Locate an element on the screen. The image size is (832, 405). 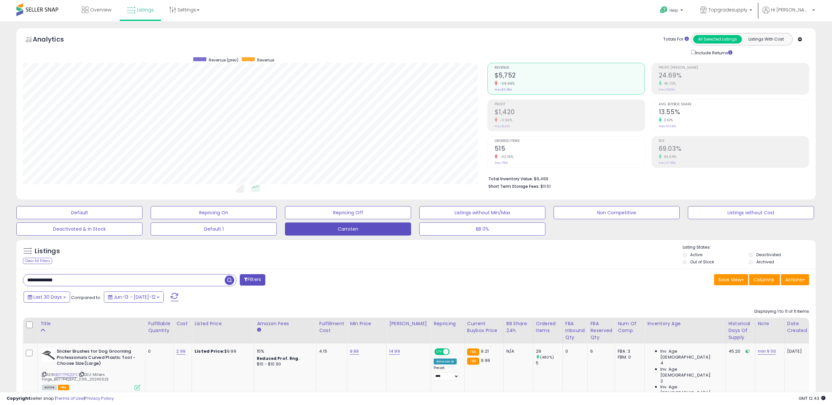
button: Non Competitive is located at coordinates (616, 213).